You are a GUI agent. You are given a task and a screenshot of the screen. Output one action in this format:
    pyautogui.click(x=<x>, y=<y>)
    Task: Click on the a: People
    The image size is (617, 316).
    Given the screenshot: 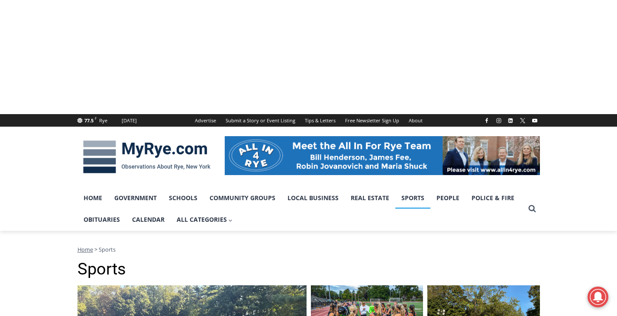 What is the action you would take?
    pyautogui.click(x=447, y=198)
    